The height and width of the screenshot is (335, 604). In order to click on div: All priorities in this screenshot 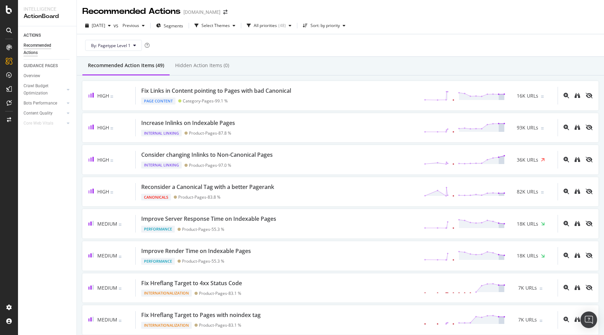, I will do `click(265, 26)`.